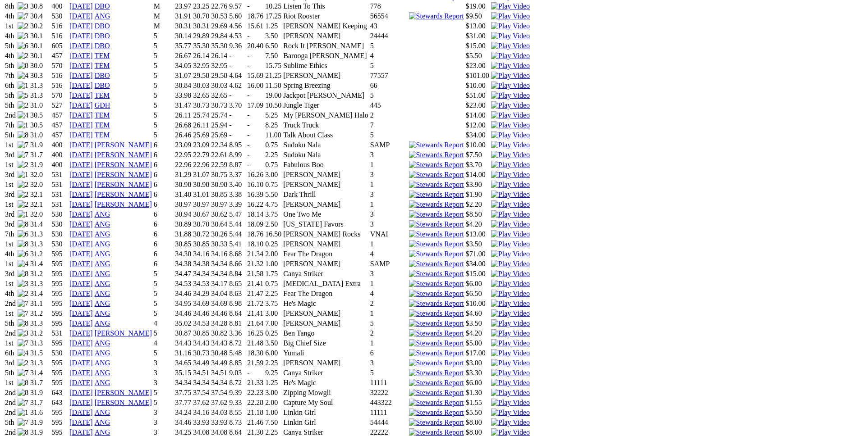 The height and width of the screenshot is (436, 859). I want to click on td: $19.00, so click(477, 6).